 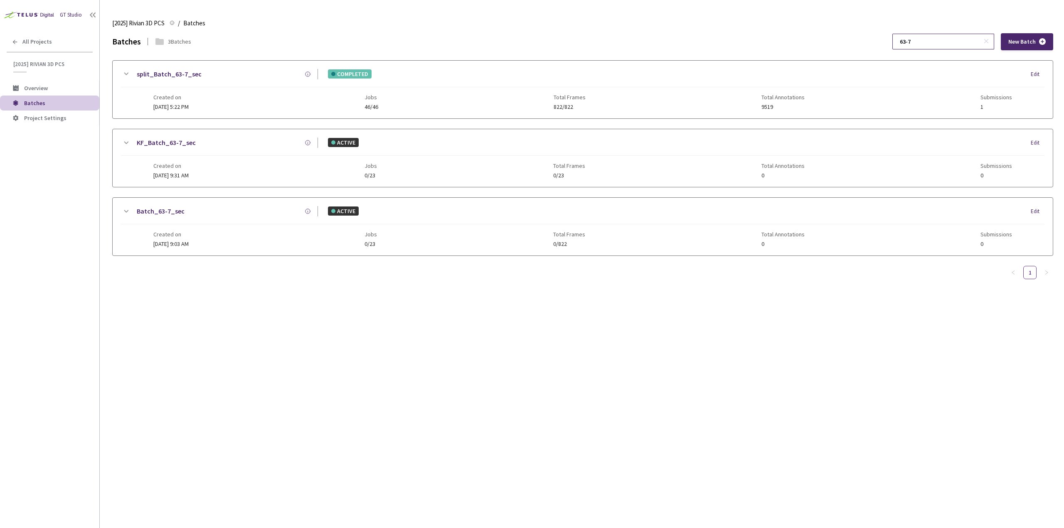 I want to click on div: Batches, so click(x=126, y=41).